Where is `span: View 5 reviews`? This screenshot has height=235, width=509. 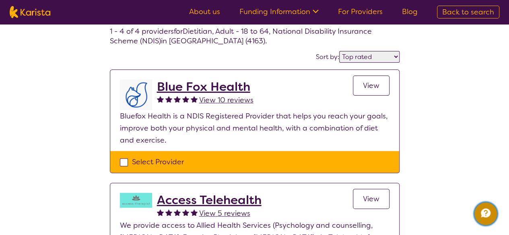 span: View 5 reviews is located at coordinates (225, 214).